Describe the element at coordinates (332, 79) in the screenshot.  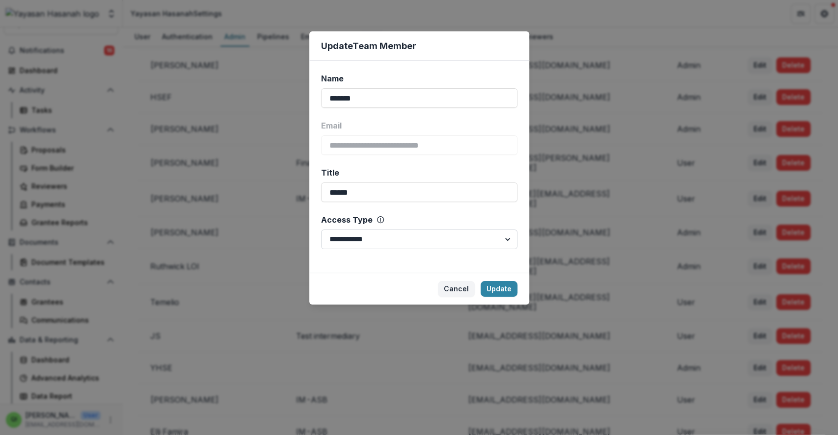
I see `span: Name` at that location.